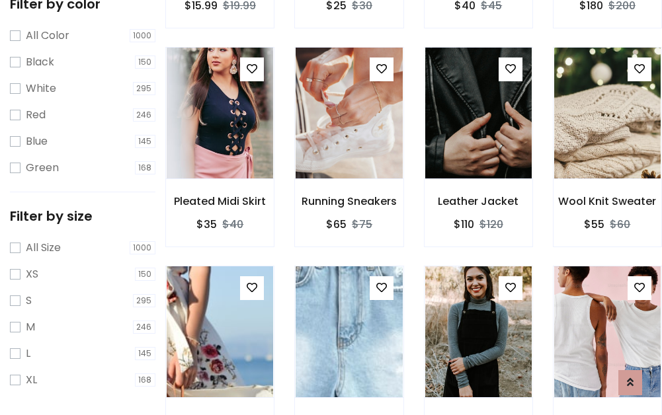 This screenshot has width=662, height=415. What do you see at coordinates (478, 201) in the screenshot?
I see `h6: Leather Jacket` at bounding box center [478, 201].